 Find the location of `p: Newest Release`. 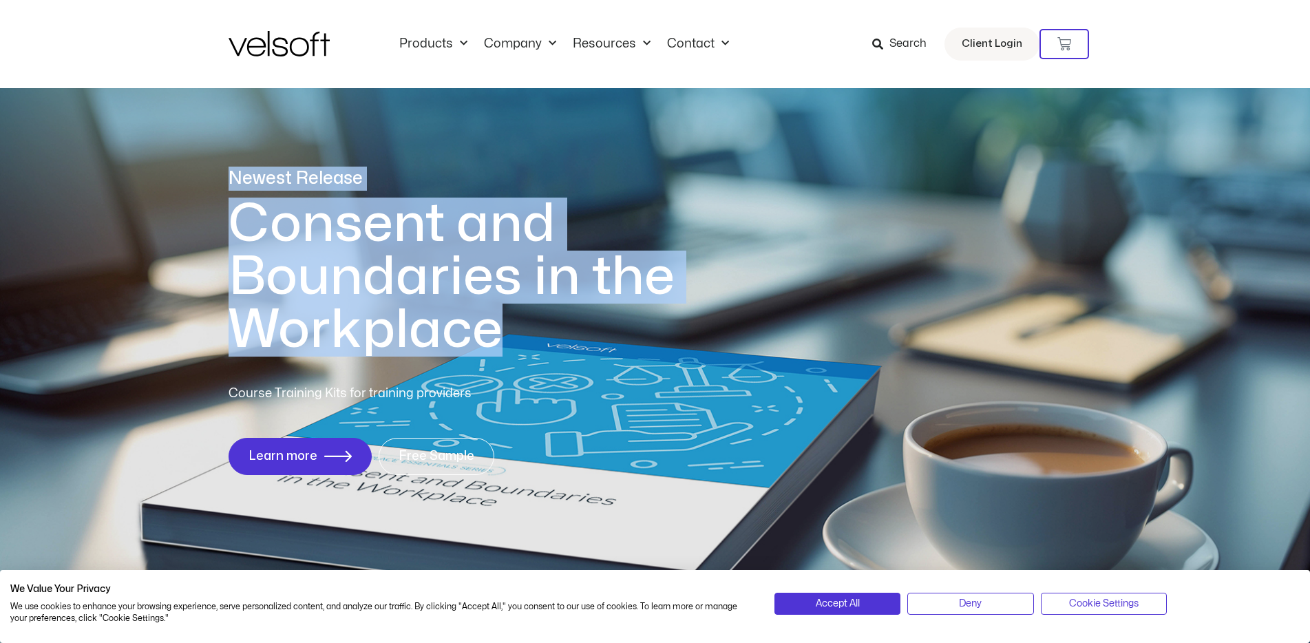

p: Newest Release is located at coordinates (480, 178).